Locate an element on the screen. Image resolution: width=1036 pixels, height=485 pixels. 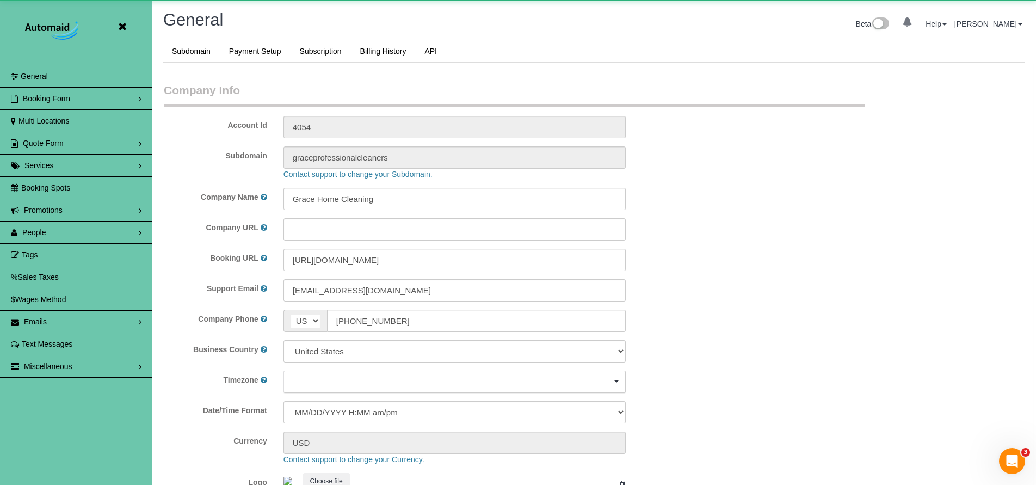
label: Company URL is located at coordinates (232, 227).